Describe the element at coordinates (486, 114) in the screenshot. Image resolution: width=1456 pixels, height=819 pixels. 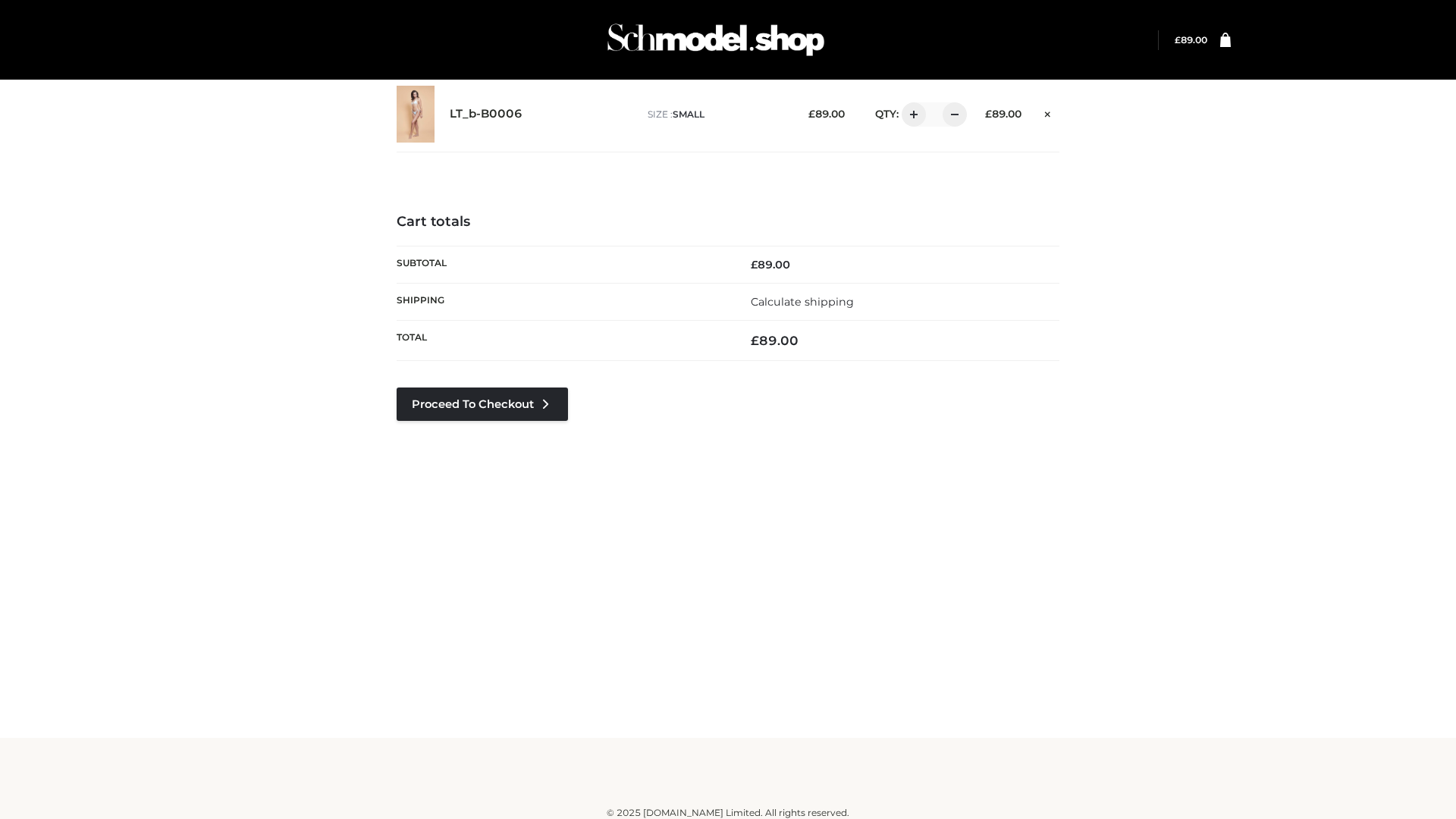
I see `a: LT_b-B0006` at that location.